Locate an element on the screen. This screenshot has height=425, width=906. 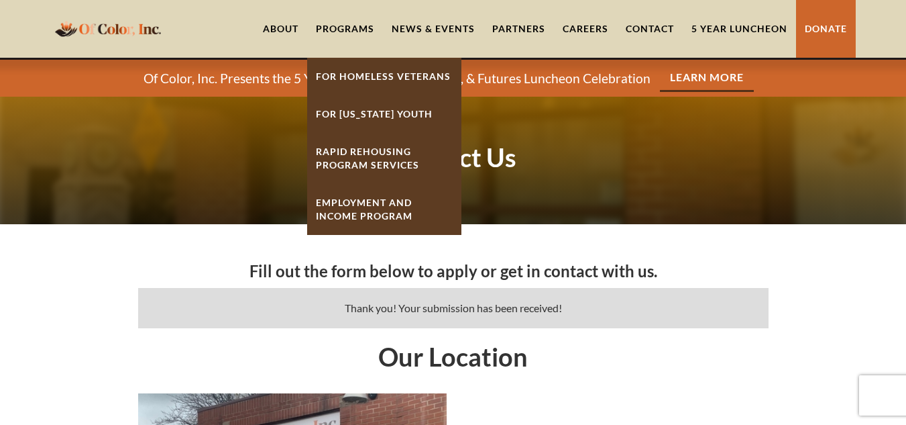
nav: Programs is located at coordinates (384, 146).